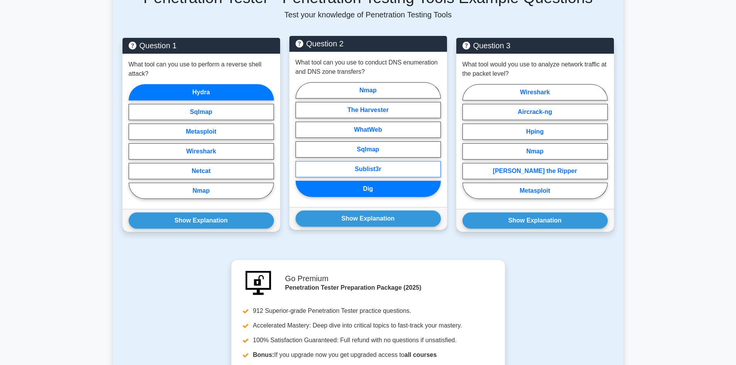 The width and height of the screenshot is (736, 365). I want to click on label: Sublist3r, so click(368, 169).